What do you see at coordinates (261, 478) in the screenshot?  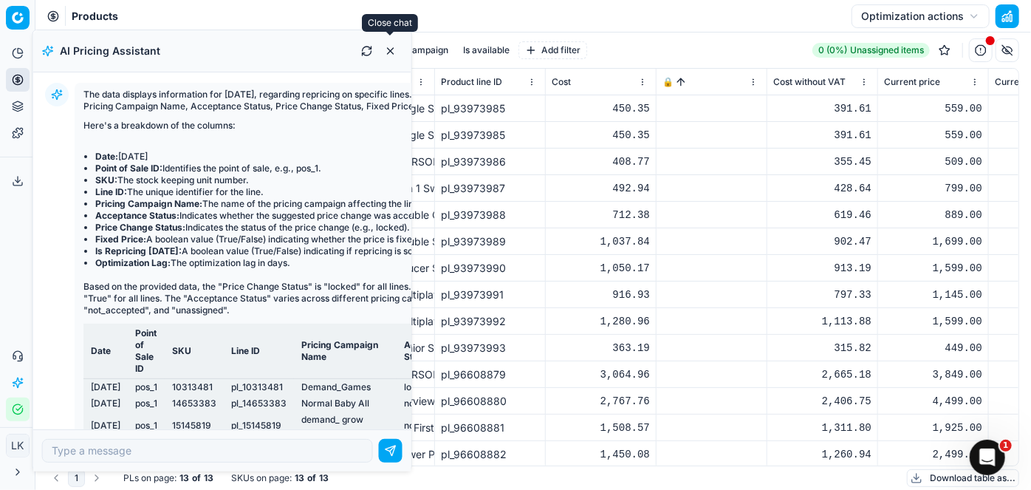 I see `span: SKUs on page :` at bounding box center [261, 478].